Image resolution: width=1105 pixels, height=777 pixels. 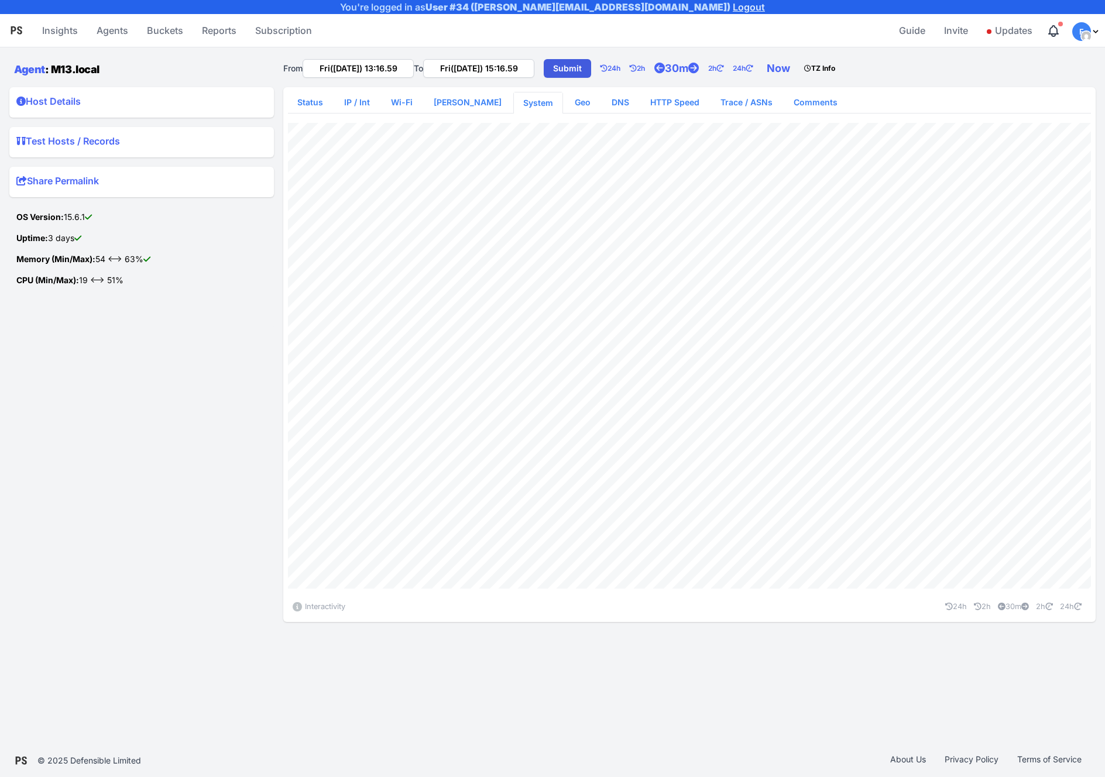 I want to click on h1: : M13.local, so click(x=60, y=69).